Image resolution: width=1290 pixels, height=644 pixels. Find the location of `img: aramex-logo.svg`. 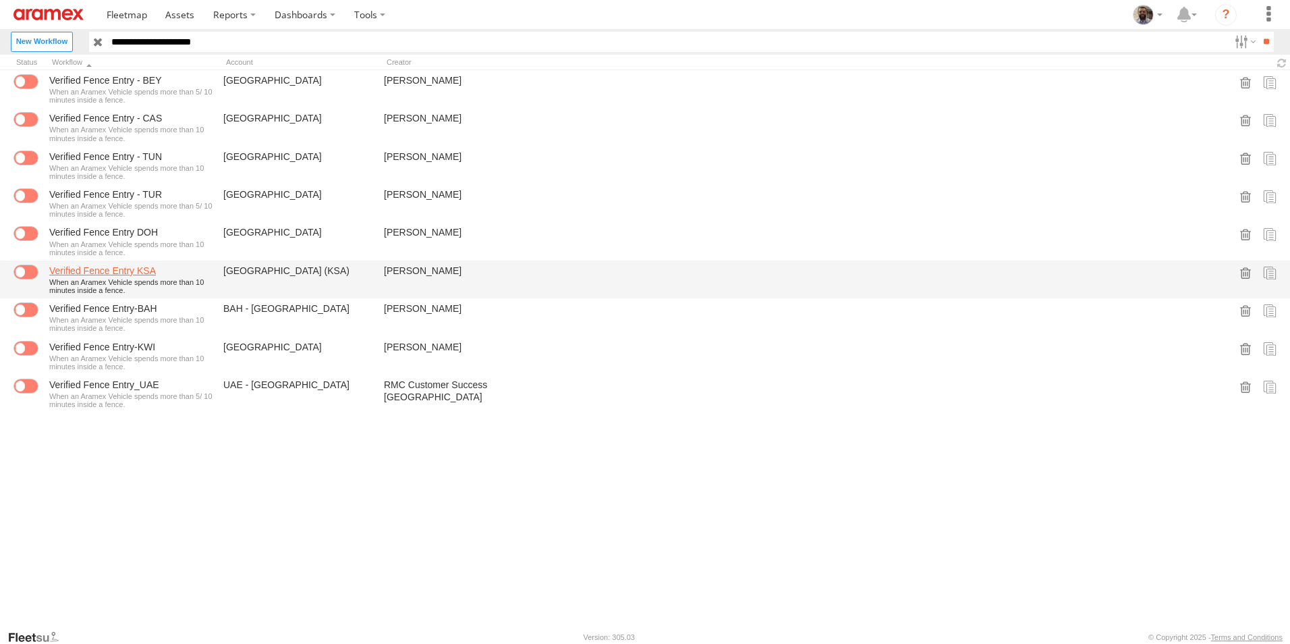

img: aramex-logo.svg is located at coordinates (49, 14).